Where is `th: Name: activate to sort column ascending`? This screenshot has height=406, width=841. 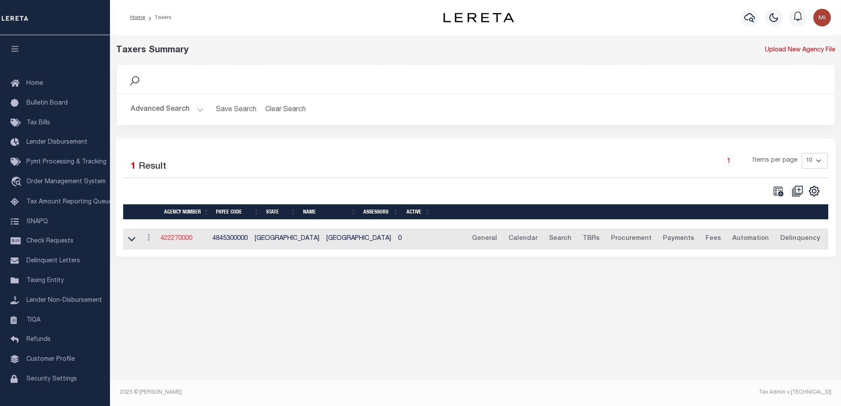
th: Name: activate to sort column ascending is located at coordinates (329, 212).